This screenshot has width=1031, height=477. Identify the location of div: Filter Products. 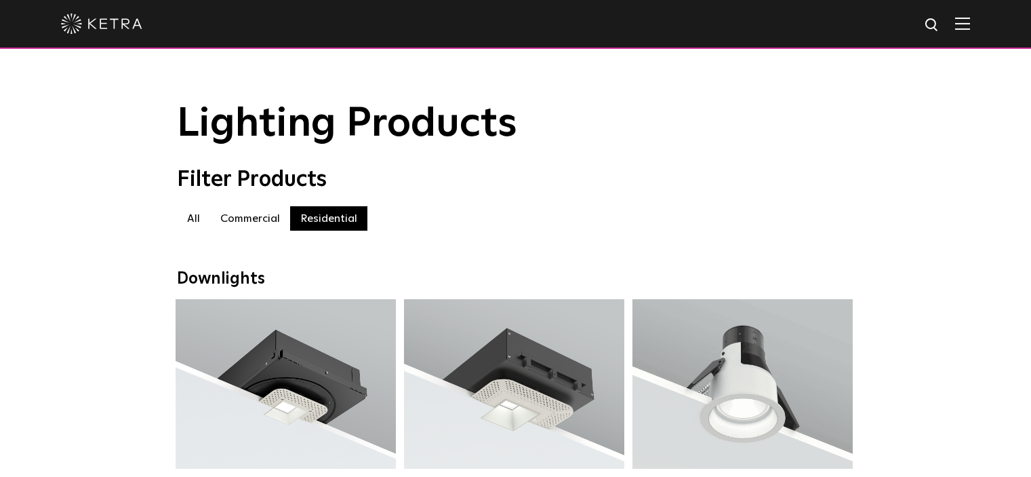
(516, 180).